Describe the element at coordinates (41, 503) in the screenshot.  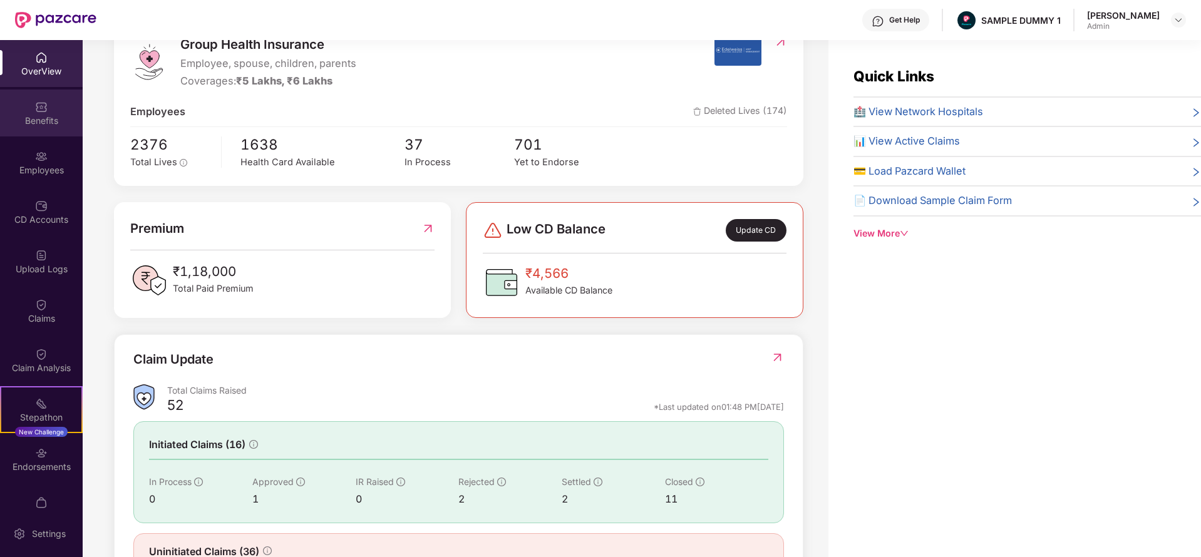
I see `img: svg+xml;base64,PHN2ZyBpZD0iTXlfT3JkZXJzIiBkYXRhLW5hbWU9Ik15IE9yZGVycyIgeG1sbnM9Imh0dHA6Ly93d3cudz...` at that location.